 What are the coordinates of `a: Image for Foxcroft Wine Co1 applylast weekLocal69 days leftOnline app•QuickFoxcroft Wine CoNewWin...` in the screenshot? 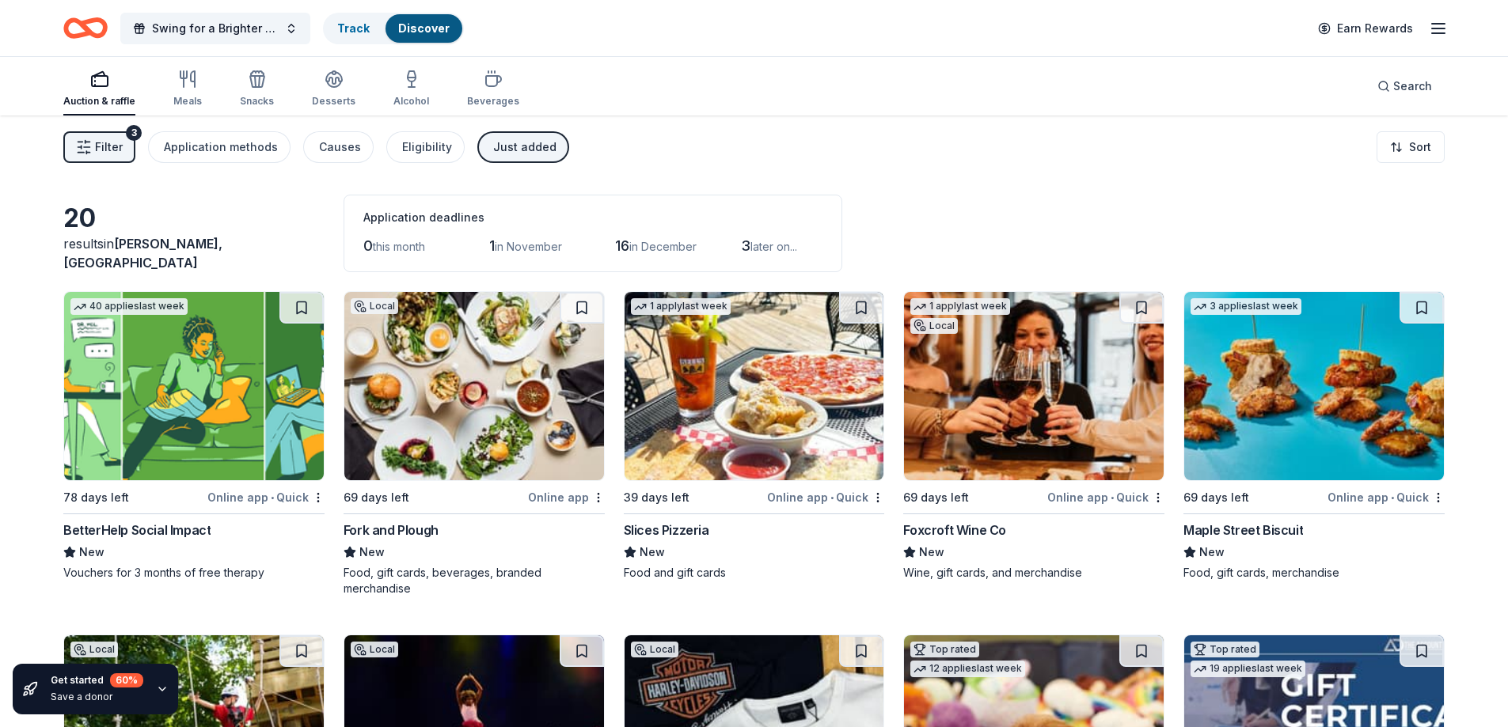 It's located at (1034, 436).